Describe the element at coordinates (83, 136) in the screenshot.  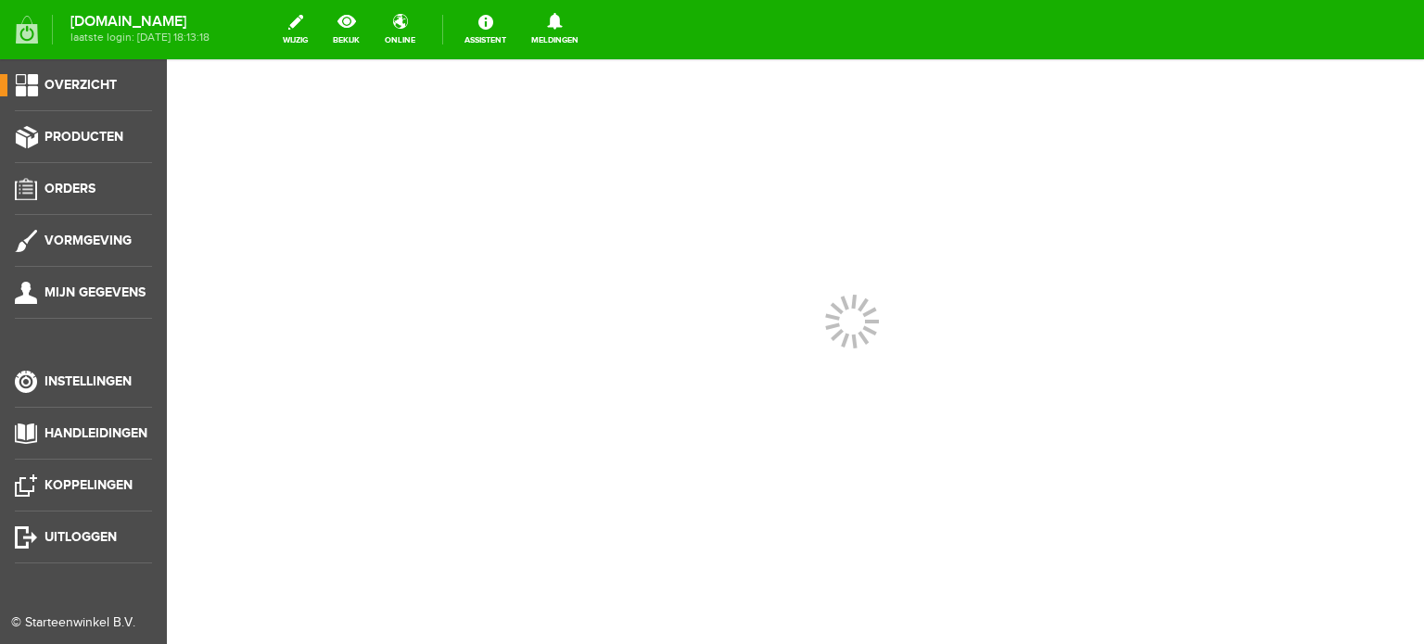
I see `span: Producten` at that location.